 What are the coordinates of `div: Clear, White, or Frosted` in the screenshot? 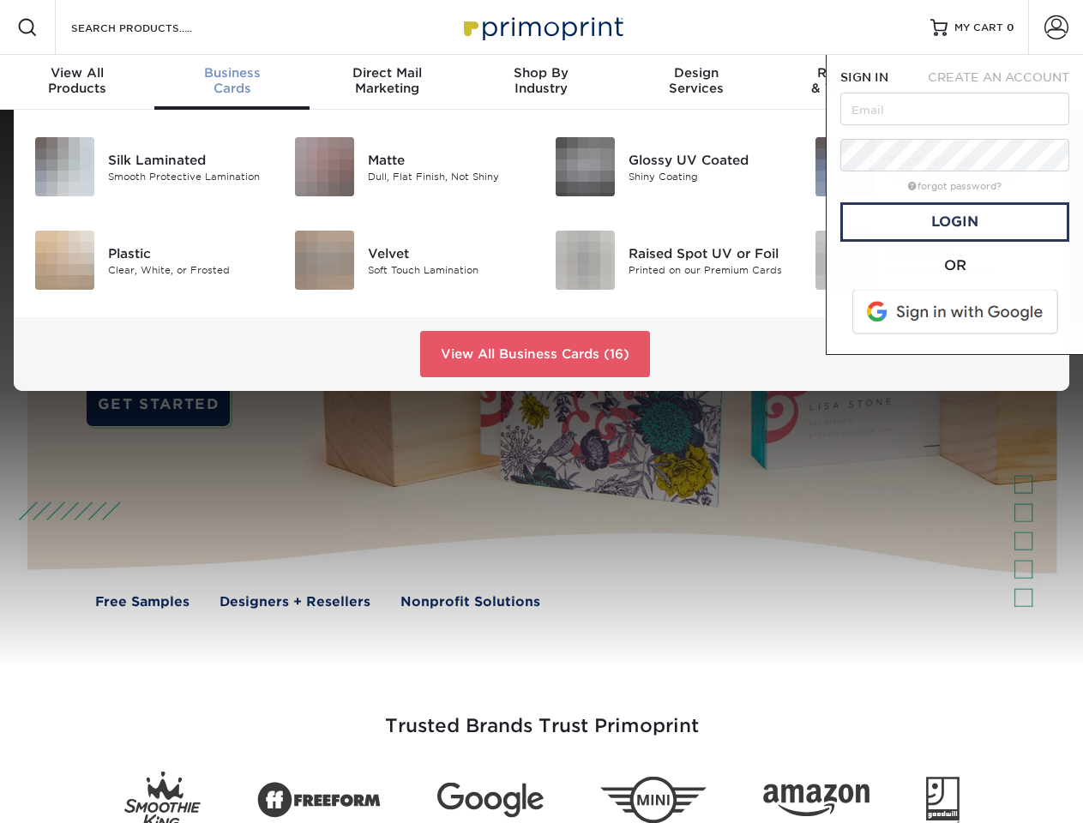 It's located at (188, 269).